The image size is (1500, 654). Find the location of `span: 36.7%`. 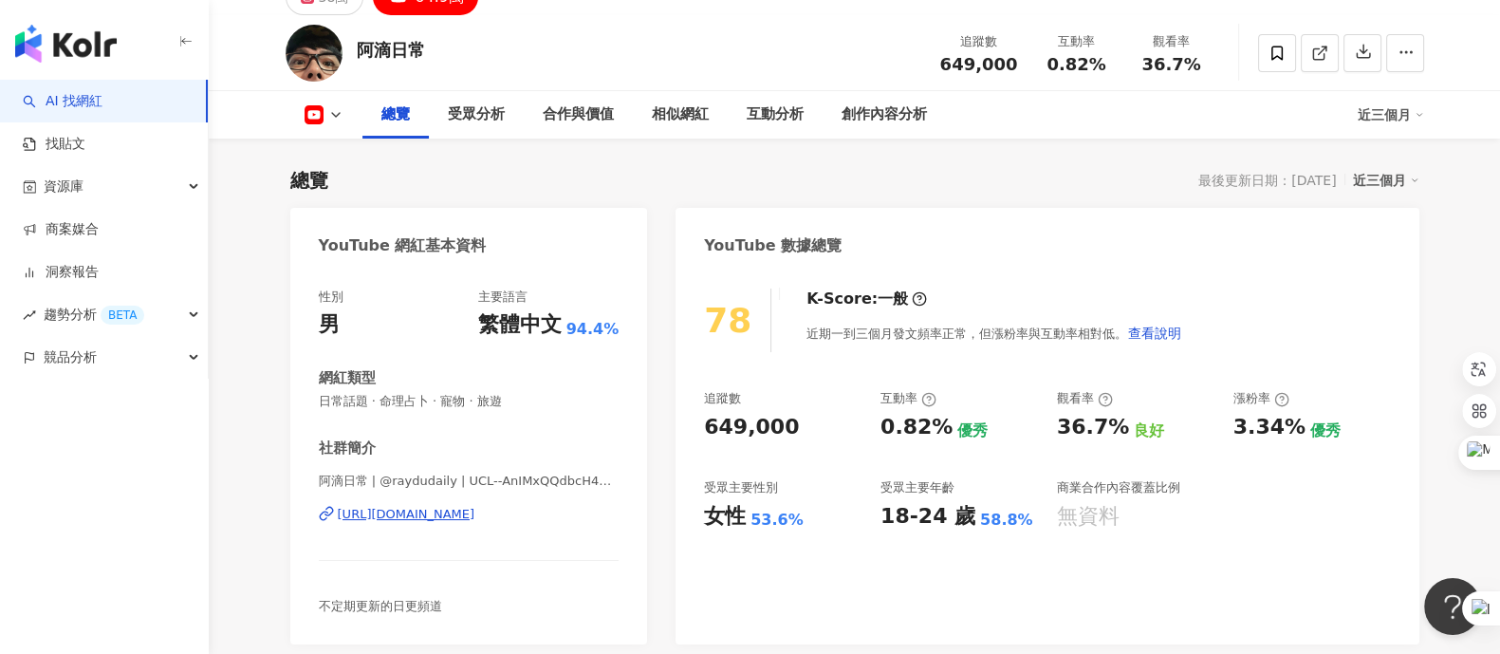

span: 36.7% is located at coordinates (1171, 65).